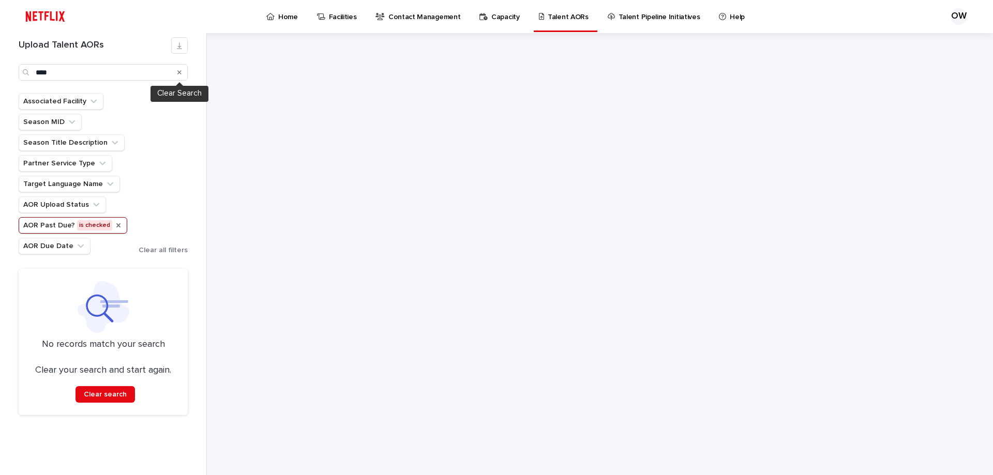 This screenshot has height=475, width=993. Describe the element at coordinates (103, 371) in the screenshot. I see `p: Clear your search and start again.` at that location.